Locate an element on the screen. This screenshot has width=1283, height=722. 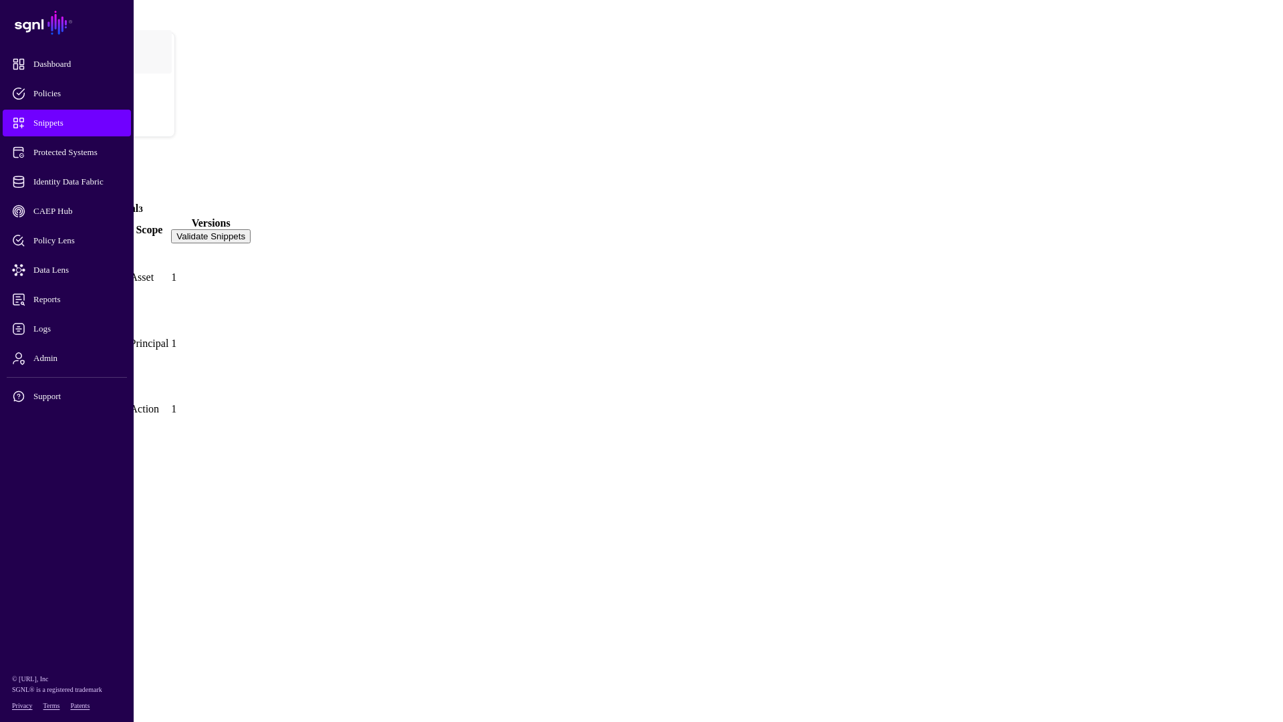
td: Action is located at coordinates (150, 409).